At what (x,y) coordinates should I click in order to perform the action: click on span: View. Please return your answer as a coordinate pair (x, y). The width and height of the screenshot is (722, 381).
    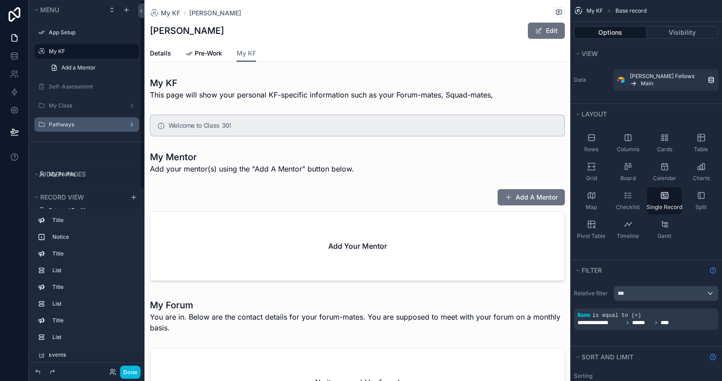
    Looking at the image, I should click on (590, 53).